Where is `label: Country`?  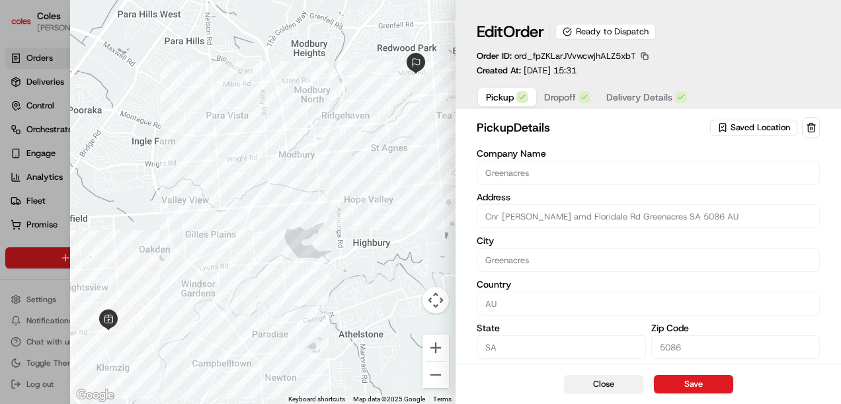 label: Country is located at coordinates (648, 284).